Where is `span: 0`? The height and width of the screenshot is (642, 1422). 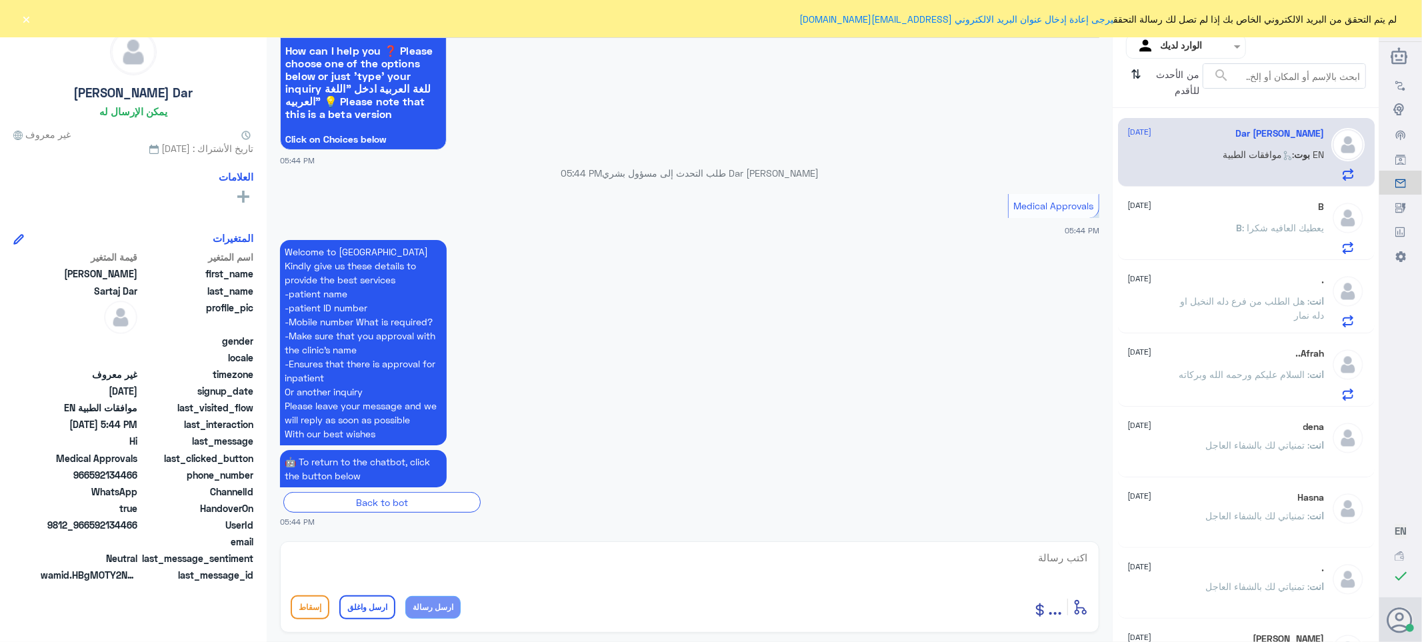 span: 0 is located at coordinates (89, 558).